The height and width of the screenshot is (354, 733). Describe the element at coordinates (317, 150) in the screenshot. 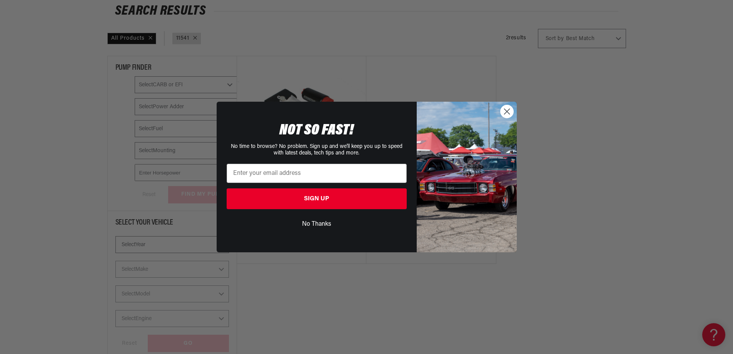

I see `span: No time to browse? No problem. Sign up and we'll keep you up to speed with latest deals, tech tip...` at that location.